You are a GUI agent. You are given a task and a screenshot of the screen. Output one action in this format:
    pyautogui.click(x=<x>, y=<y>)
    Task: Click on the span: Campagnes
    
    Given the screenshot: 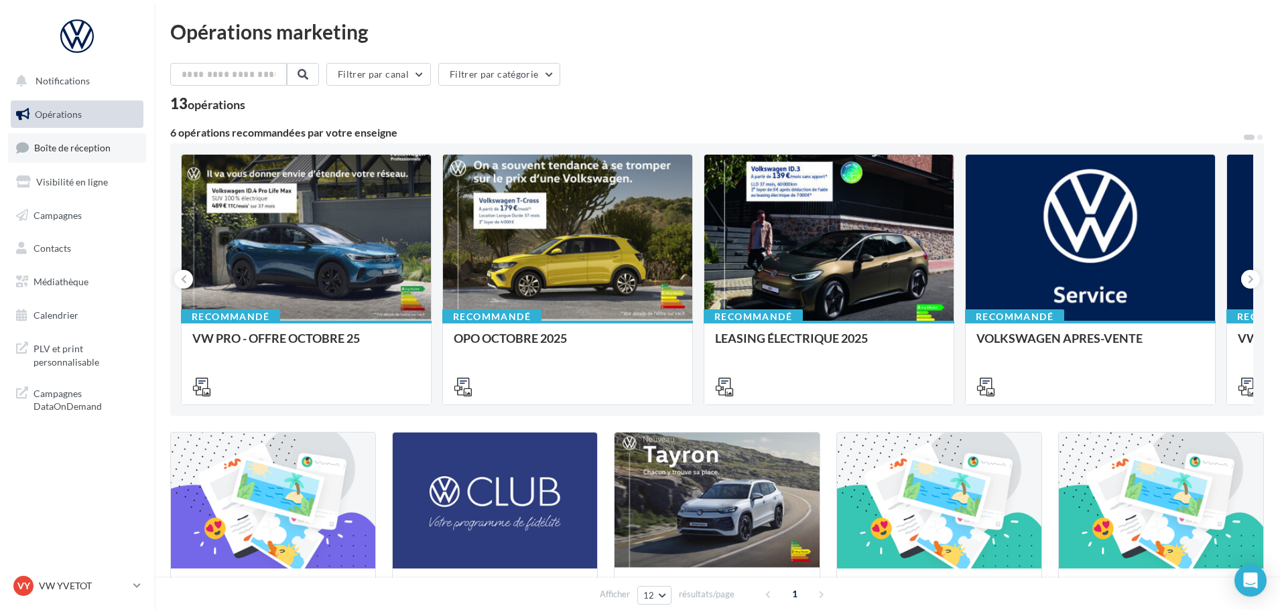 What is the action you would take?
    pyautogui.click(x=58, y=214)
    